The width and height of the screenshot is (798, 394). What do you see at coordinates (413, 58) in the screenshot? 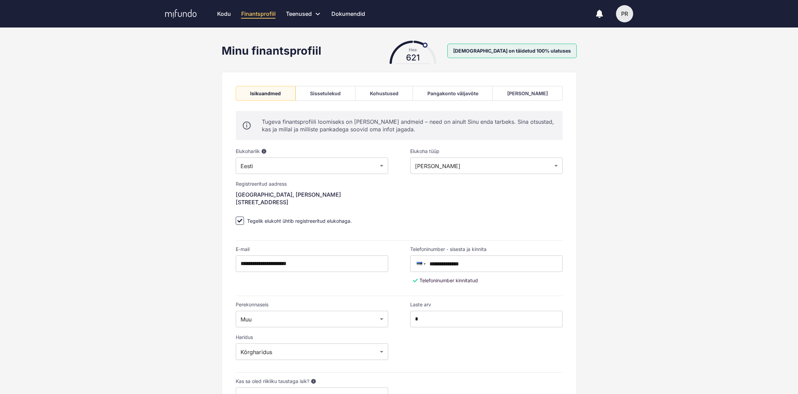
I see `div: 621` at bounding box center [413, 58].